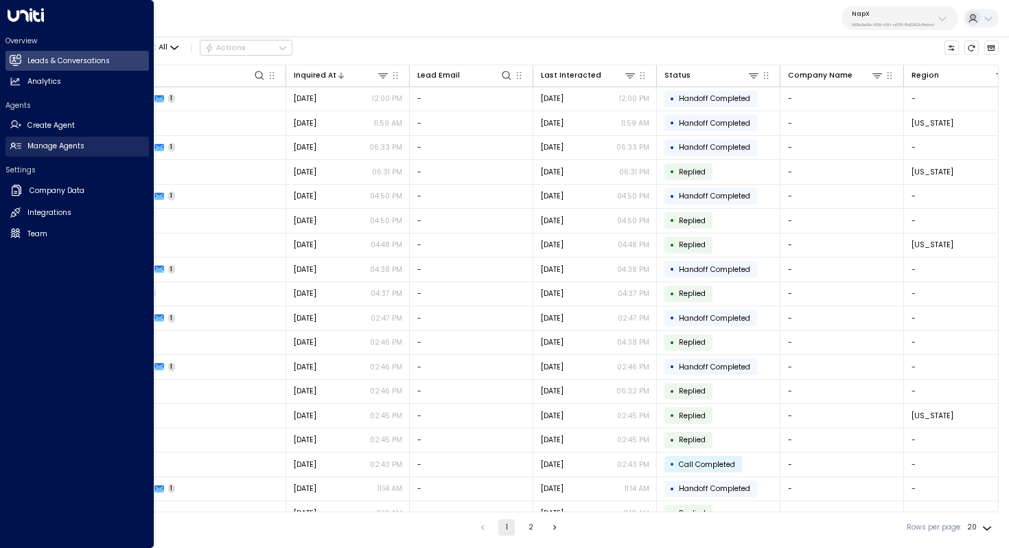 The width and height of the screenshot is (1009, 548). What do you see at coordinates (555, 527) in the screenshot?
I see `button: Go to next page` at bounding box center [555, 527].